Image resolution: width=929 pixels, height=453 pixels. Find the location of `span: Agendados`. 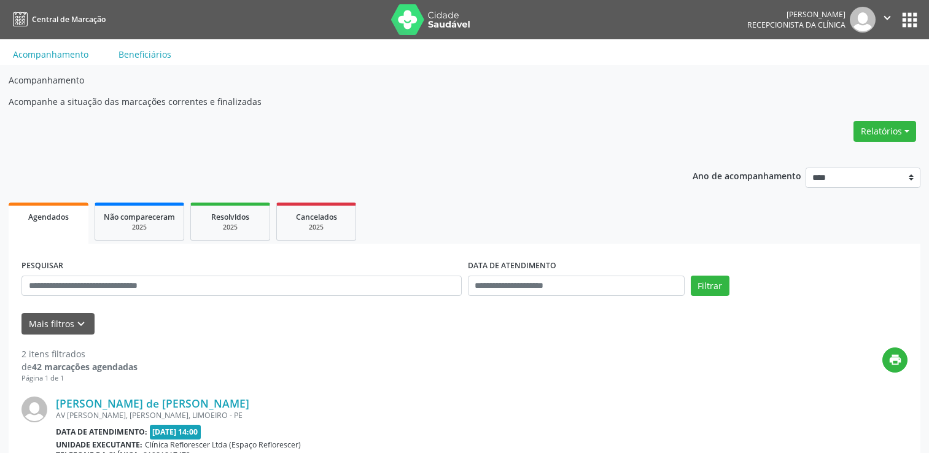

span: Agendados is located at coordinates (49, 217).